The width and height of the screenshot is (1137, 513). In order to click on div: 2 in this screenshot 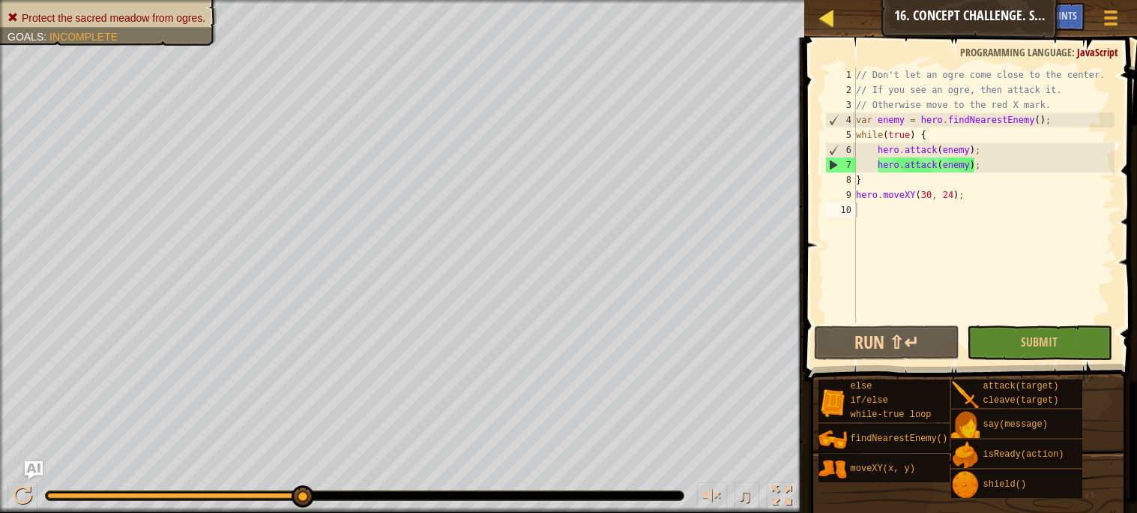, I will do `click(840, 90)`.